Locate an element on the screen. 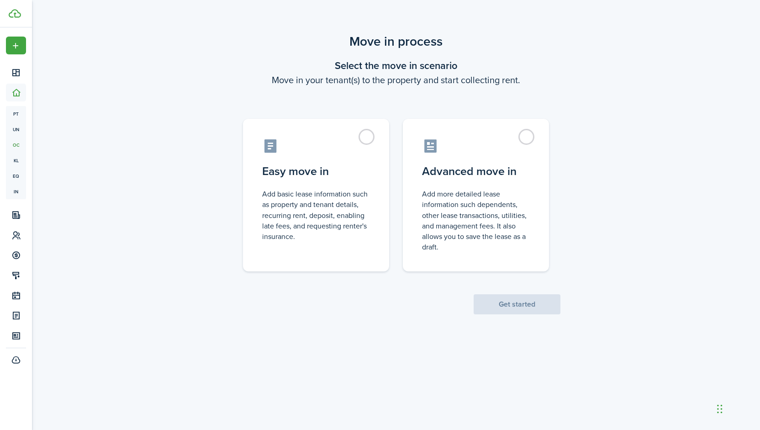  a: un is located at coordinates (16, 129).